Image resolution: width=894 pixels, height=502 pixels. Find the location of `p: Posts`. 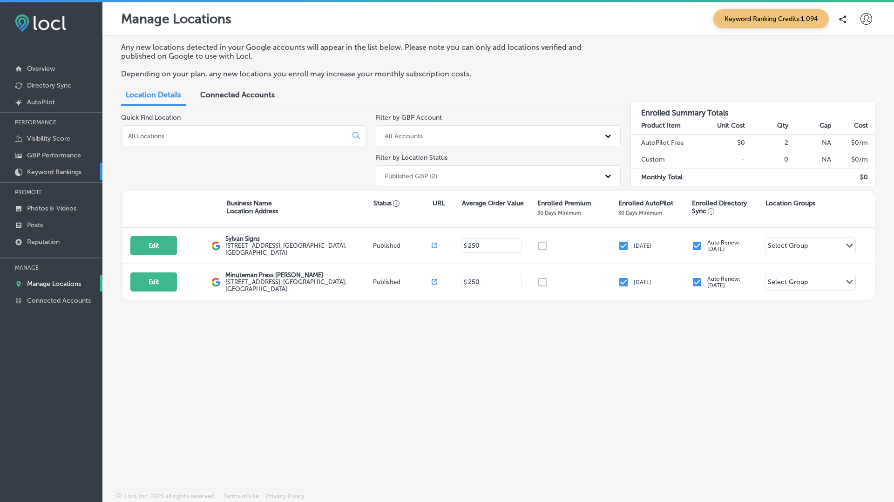

p: Posts is located at coordinates (35, 225).